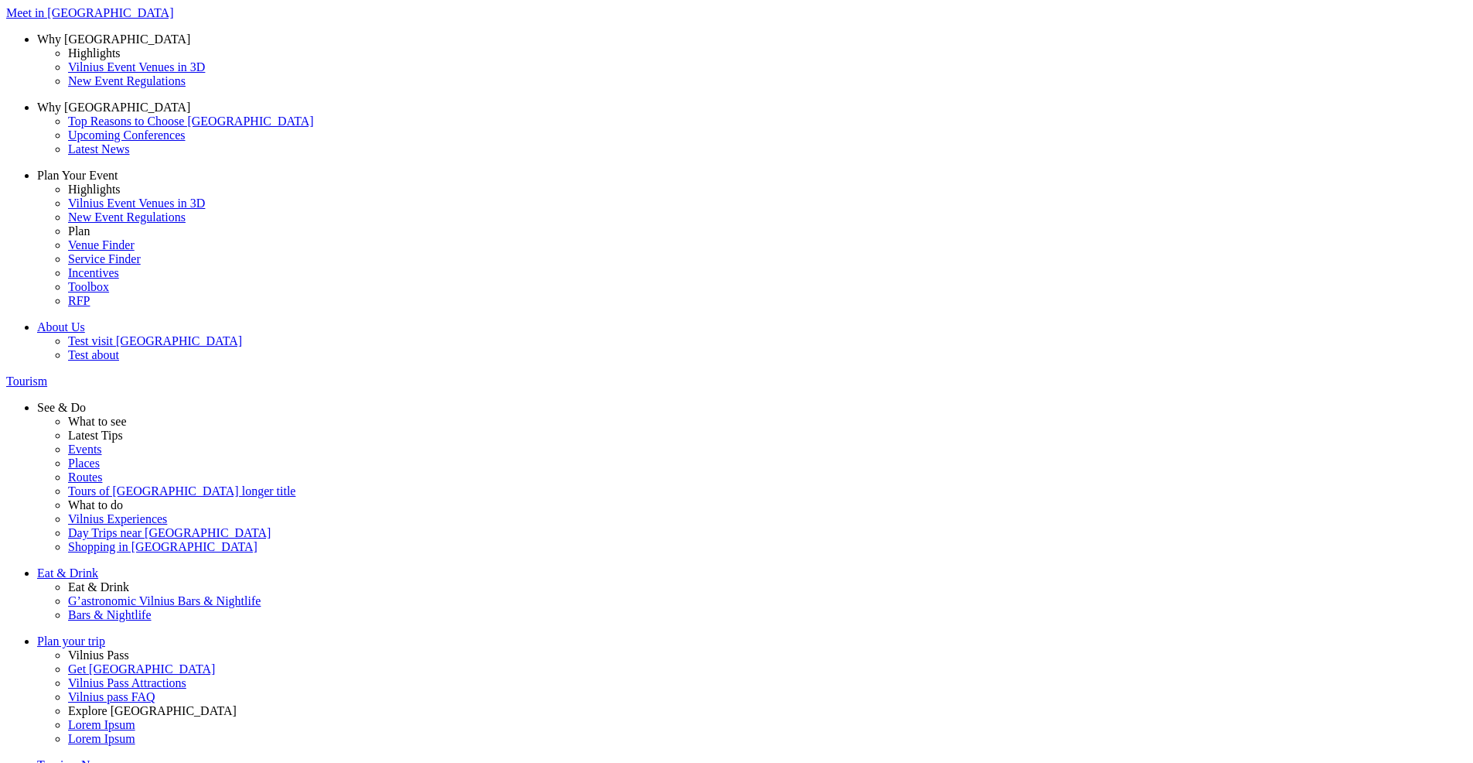 The height and width of the screenshot is (763, 1473). I want to click on a: About Us, so click(752, 327).